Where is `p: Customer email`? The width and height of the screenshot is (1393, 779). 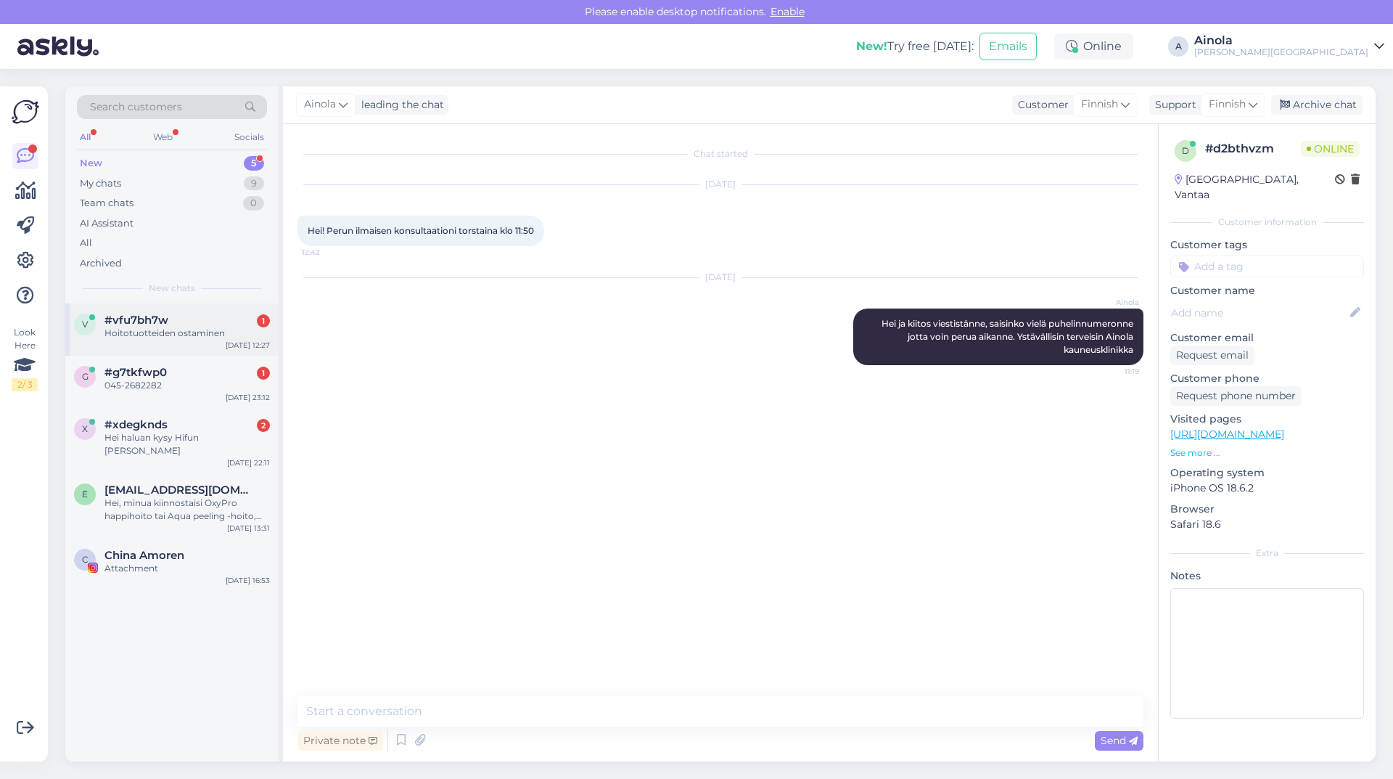
p: Customer email is located at coordinates (1267, 337).